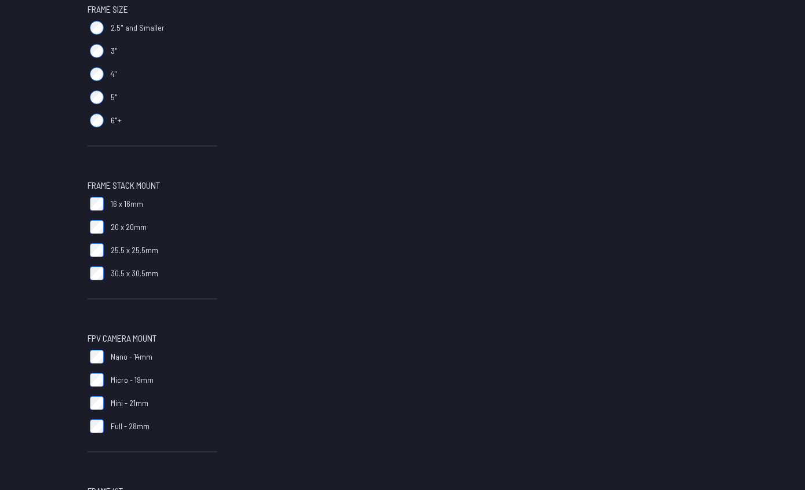  What do you see at coordinates (123, 185) in the screenshot?
I see `span: Frame Stack Mount` at bounding box center [123, 185].